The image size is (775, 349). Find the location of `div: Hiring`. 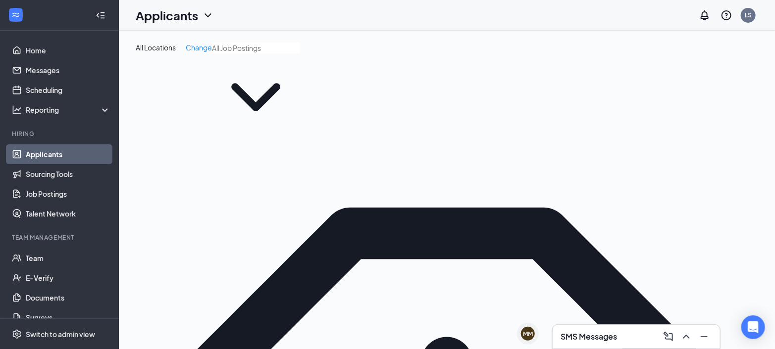

div: Hiring is located at coordinates (60, 134).